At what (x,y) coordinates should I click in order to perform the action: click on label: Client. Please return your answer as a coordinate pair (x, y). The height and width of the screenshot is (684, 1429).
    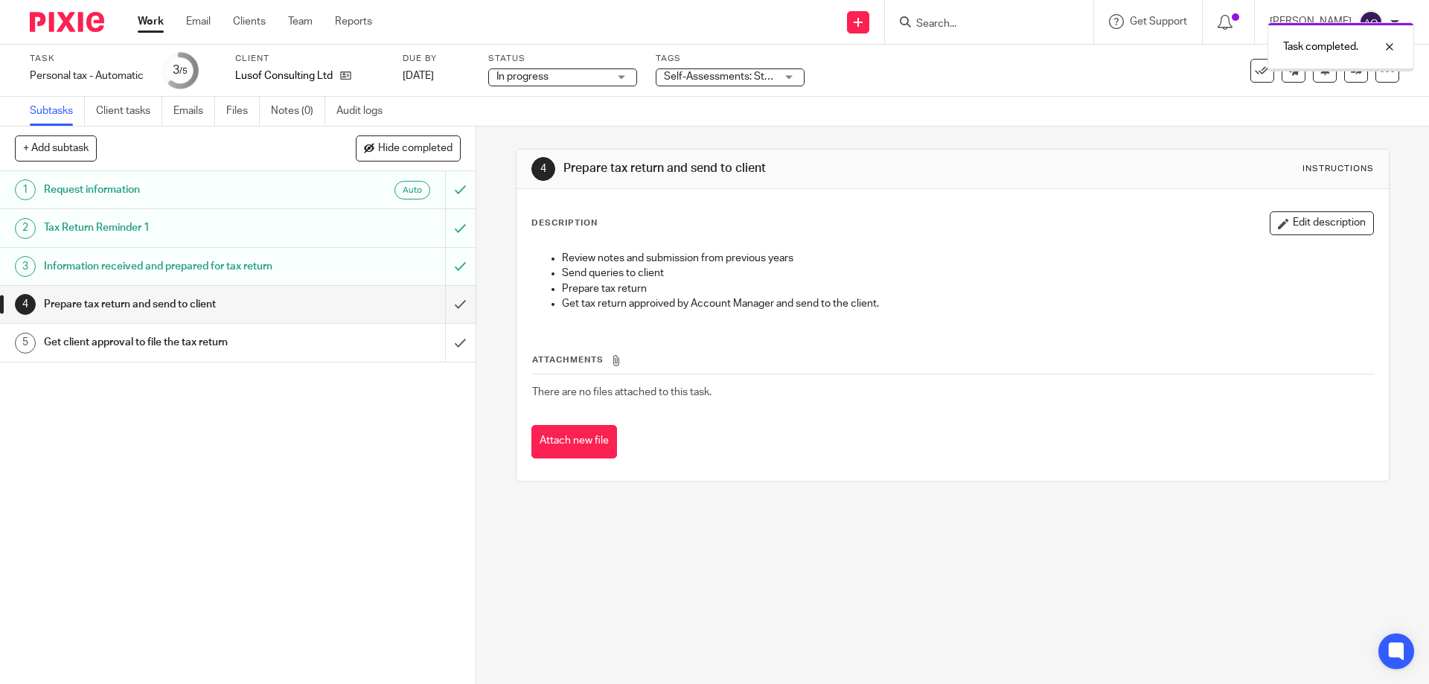
    Looking at the image, I should click on (310, 59).